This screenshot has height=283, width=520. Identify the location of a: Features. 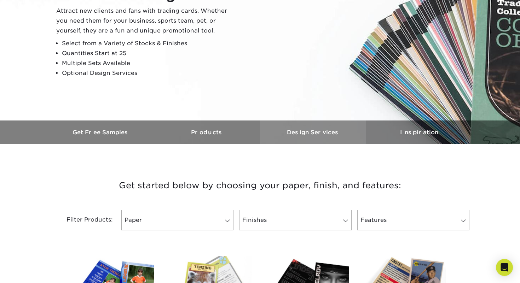
(413, 220).